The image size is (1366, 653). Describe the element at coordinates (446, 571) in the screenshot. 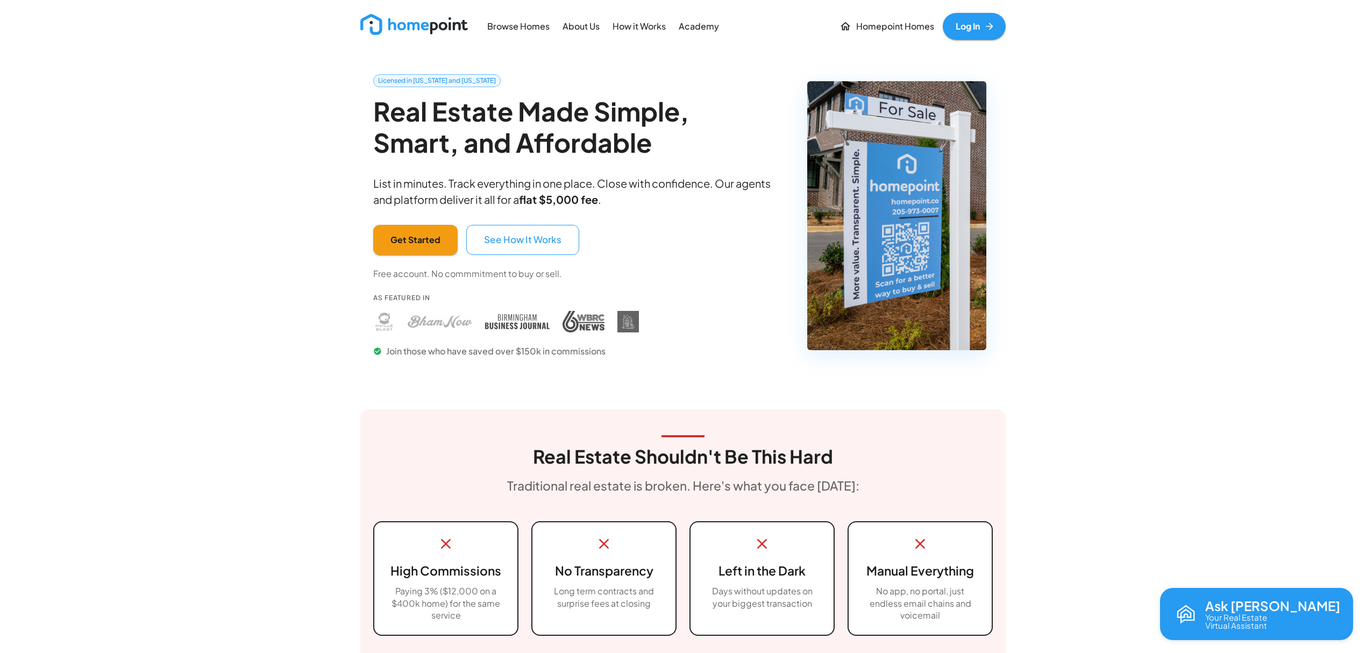

I see `h6: High Commissions` at that location.